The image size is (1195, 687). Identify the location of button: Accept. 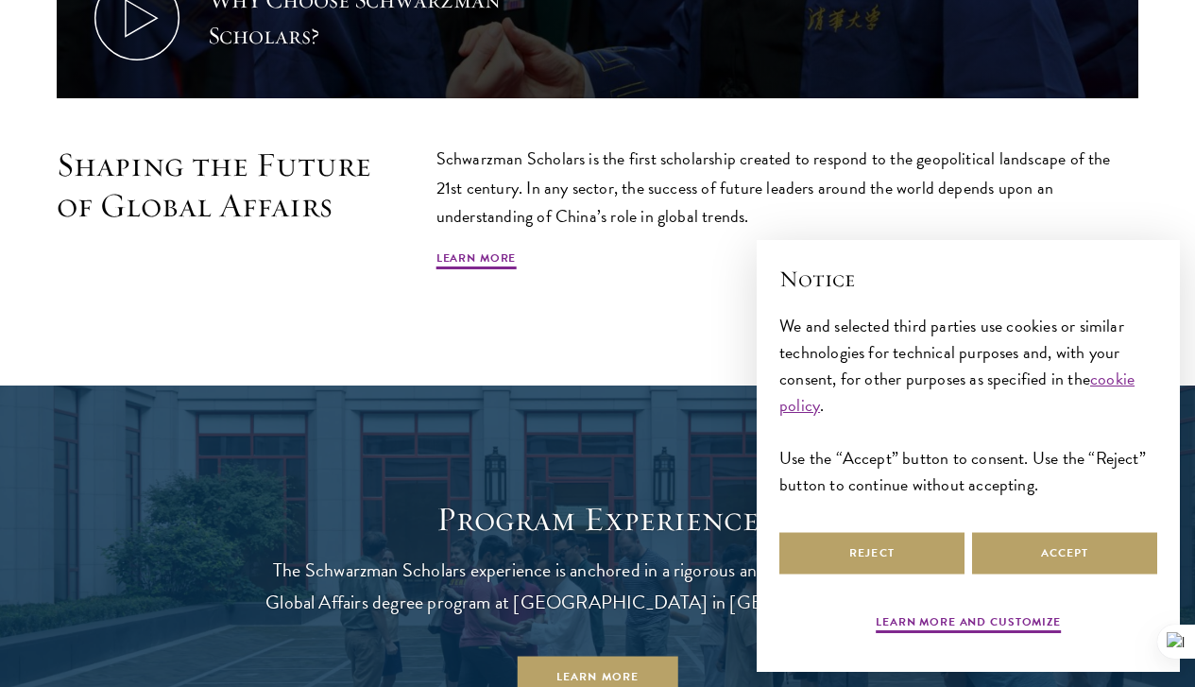
(1065, 553).